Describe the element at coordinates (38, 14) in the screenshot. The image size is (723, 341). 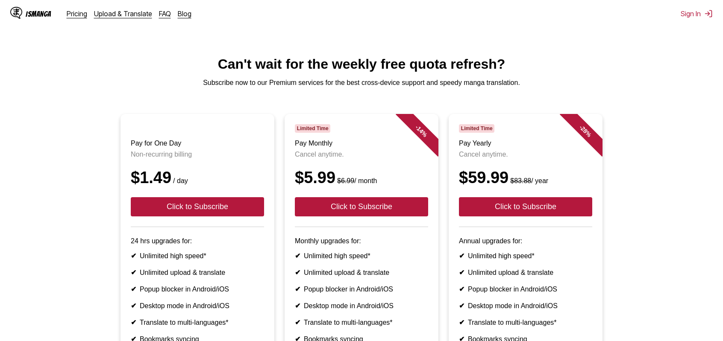
I see `div: IsManga` at that location.